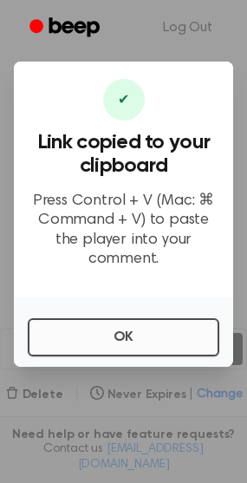 This screenshot has width=247, height=483. I want to click on h3: Link copied to your clipboard, so click(123, 154).